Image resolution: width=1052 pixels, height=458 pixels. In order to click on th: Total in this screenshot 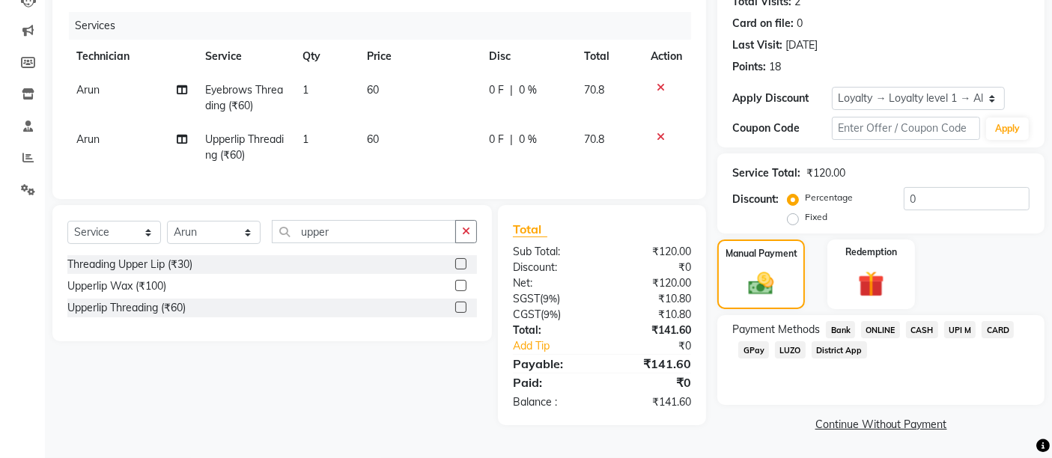, I will do `click(608, 56)`.